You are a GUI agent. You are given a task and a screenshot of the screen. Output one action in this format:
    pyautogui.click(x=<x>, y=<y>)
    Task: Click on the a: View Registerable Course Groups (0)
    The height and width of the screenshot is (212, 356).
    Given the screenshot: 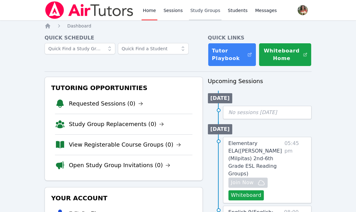 What is the action you would take?
    pyautogui.click(x=125, y=145)
    